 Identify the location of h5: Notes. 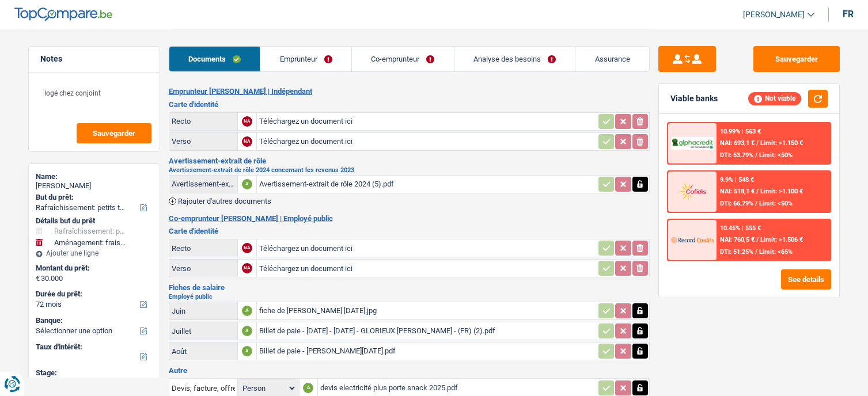
(94, 59).